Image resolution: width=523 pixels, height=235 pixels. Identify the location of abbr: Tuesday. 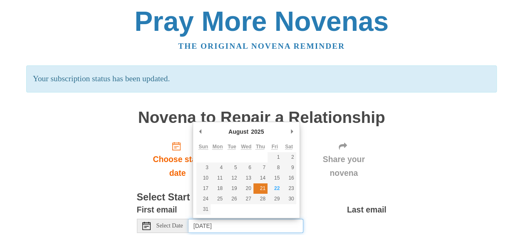
(232, 147).